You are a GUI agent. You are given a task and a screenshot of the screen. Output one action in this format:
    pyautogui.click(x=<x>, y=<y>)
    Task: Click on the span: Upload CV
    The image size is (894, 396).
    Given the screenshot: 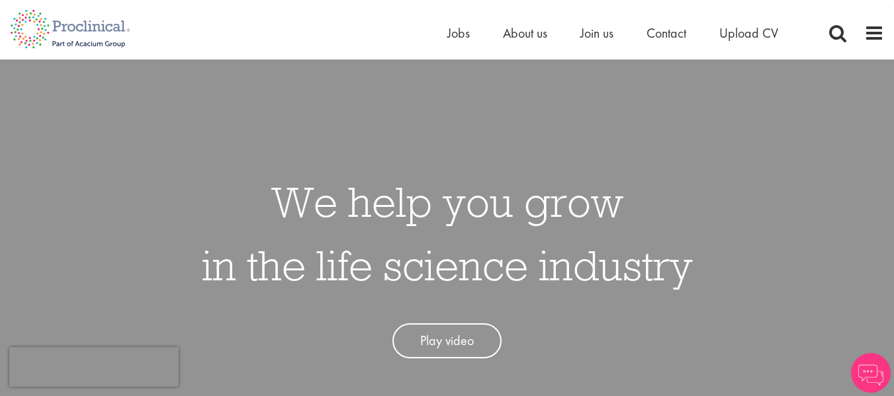 What is the action you would take?
    pyautogui.click(x=749, y=33)
    